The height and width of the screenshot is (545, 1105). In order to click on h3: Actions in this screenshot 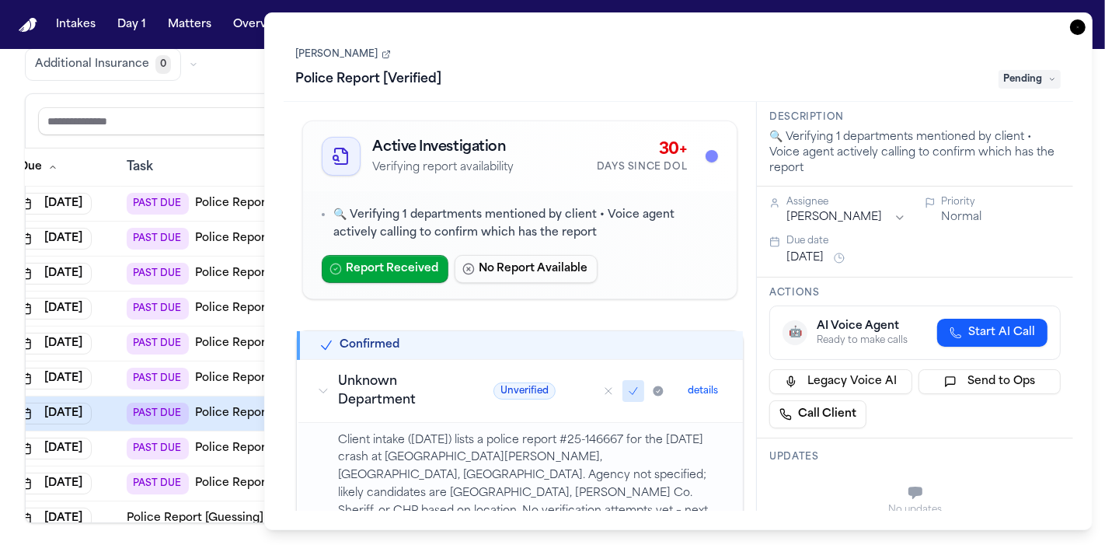, I will do `click(915, 293)`.